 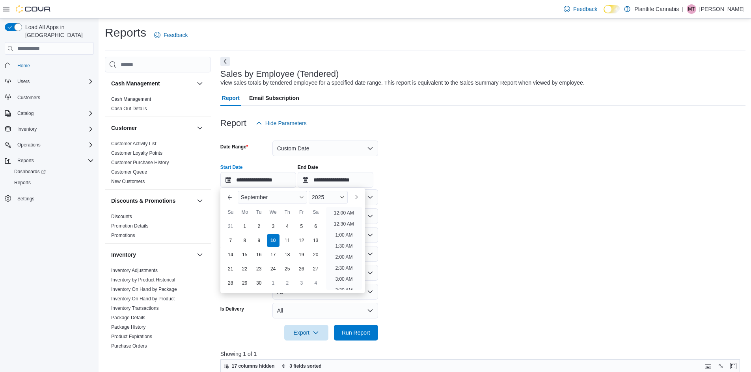 I want to click on span: New Customers, so click(x=128, y=182).